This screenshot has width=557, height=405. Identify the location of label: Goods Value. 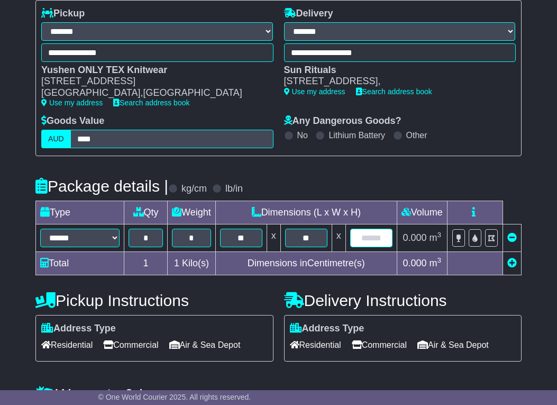
(73, 121).